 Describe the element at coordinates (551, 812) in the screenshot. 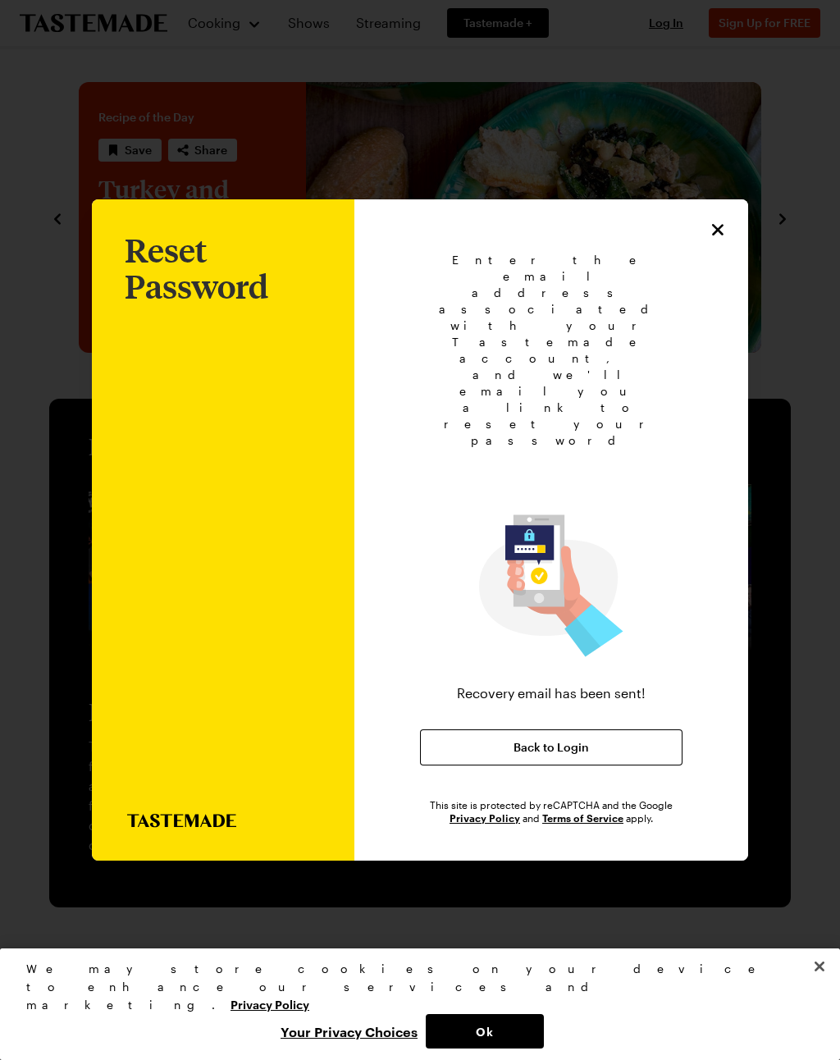

I see `div: This site is protected by reCAPTCHA and the Google and apply.` at that location.